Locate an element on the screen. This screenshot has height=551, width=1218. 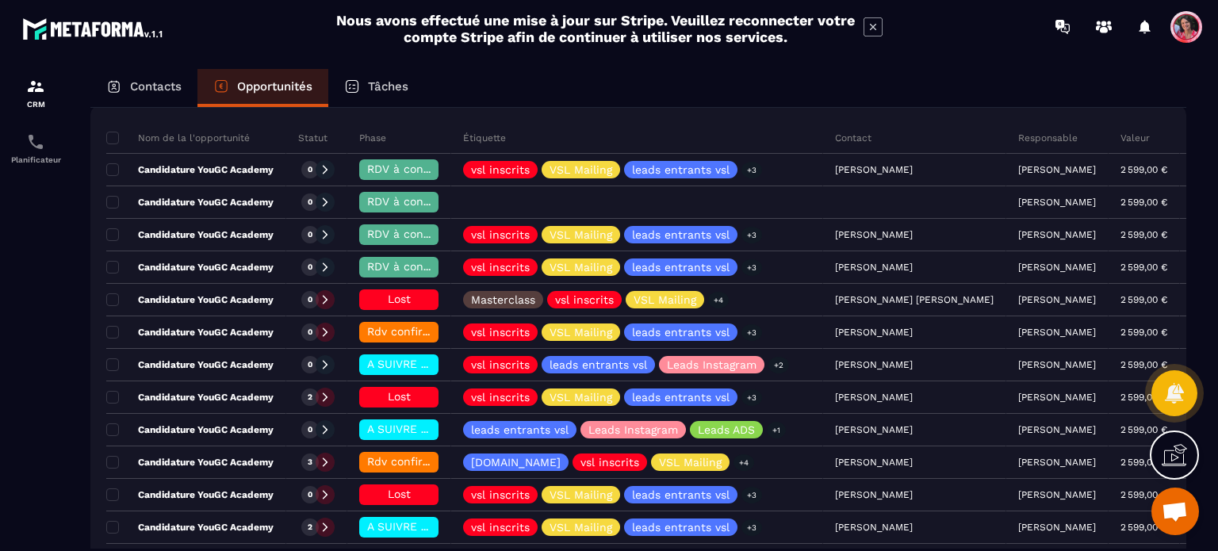
p: Phase is located at coordinates (373, 138).